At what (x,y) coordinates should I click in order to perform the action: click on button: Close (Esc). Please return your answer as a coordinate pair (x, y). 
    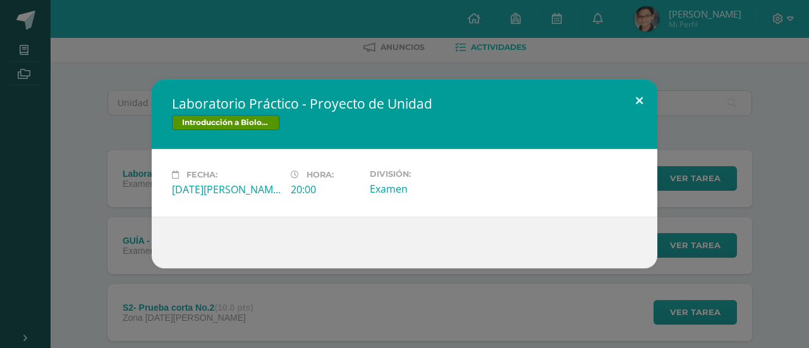
    Looking at the image, I should click on (639, 101).